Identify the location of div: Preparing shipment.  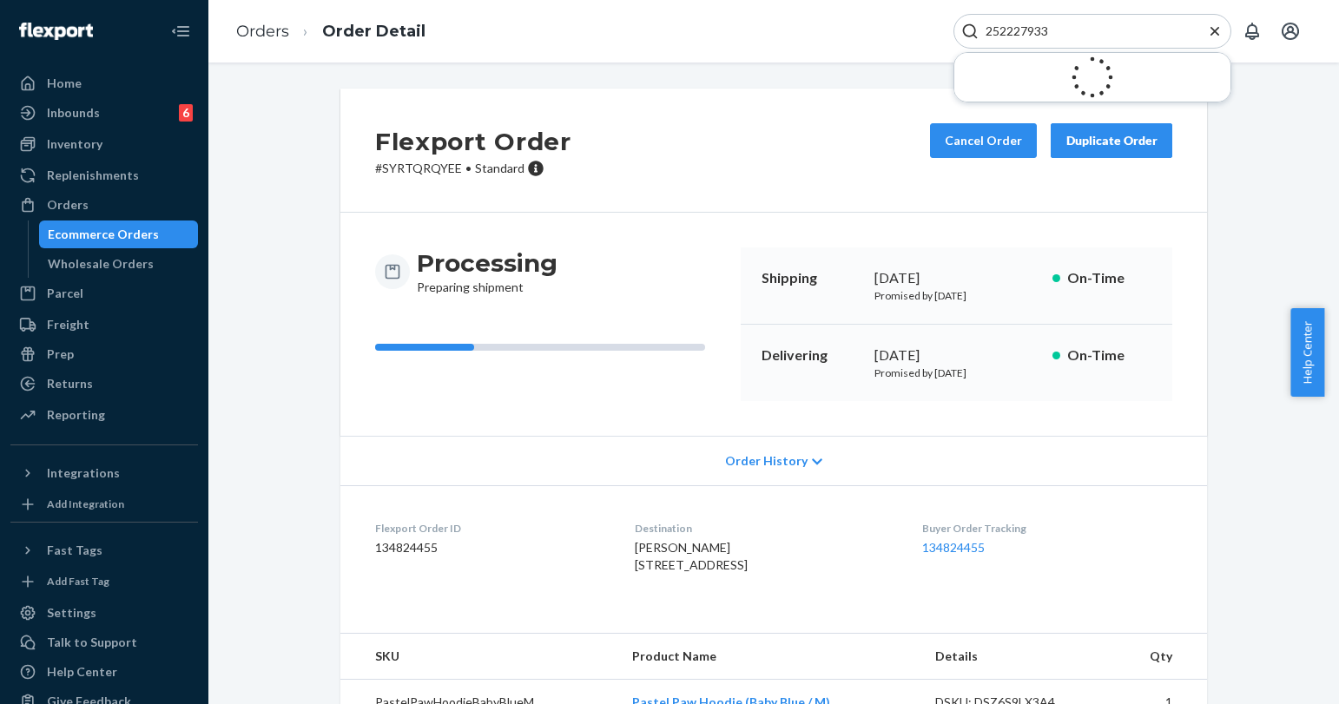
(487, 272).